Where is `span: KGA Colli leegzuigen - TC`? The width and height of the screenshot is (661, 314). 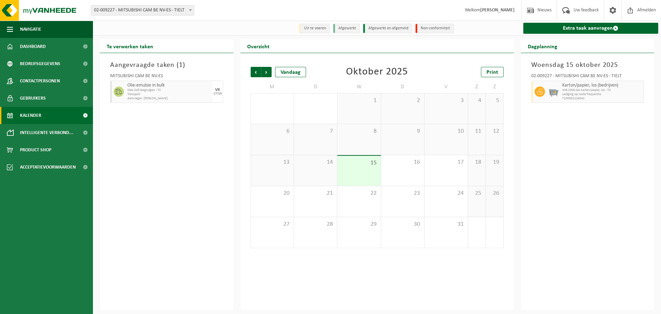
span: KGA Colli leegzuigen - TC is located at coordinates (169, 90).